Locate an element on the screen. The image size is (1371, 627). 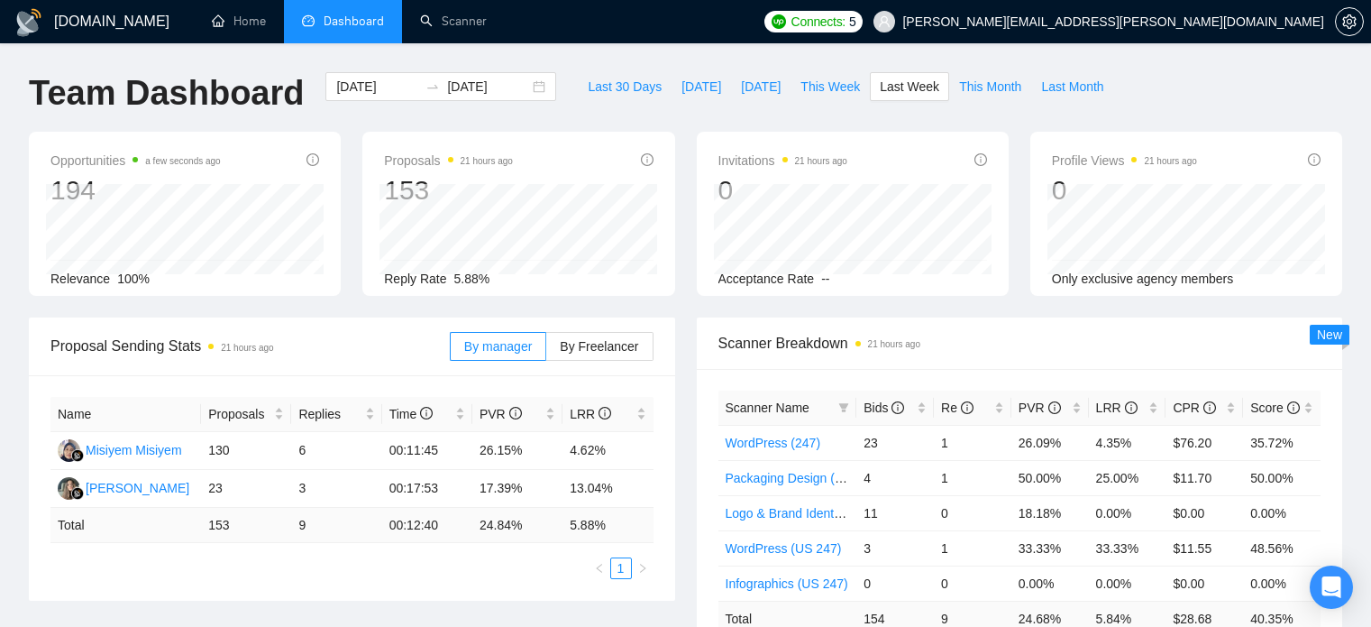
td: 4 is located at coordinates (895, 477).